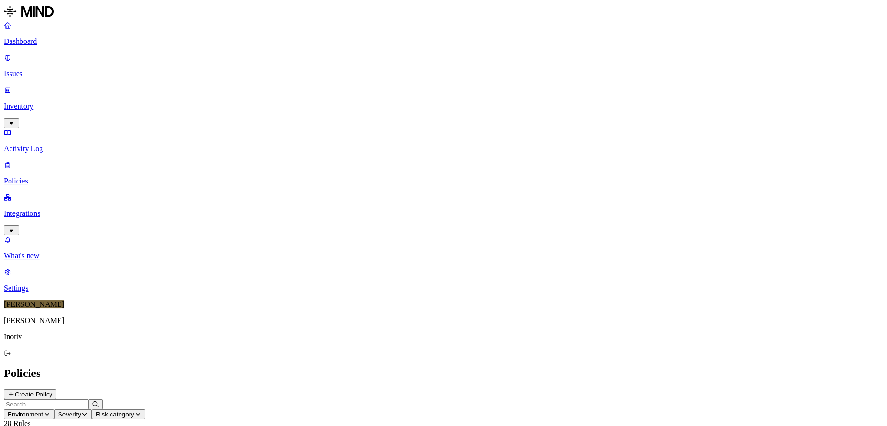 The height and width of the screenshot is (426, 887). Describe the element at coordinates (443, 173) in the screenshot. I see `a: Policies` at that location.